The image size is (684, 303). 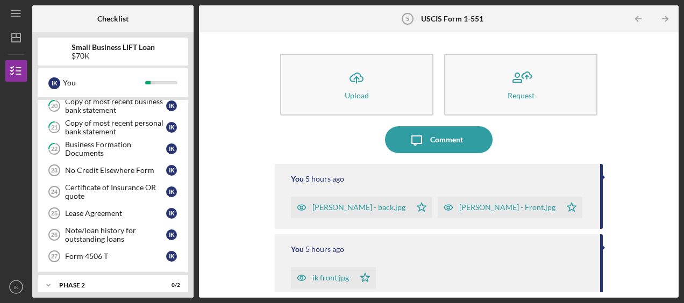 What do you see at coordinates (54, 170) in the screenshot?
I see `tspan: 23` at bounding box center [54, 170].